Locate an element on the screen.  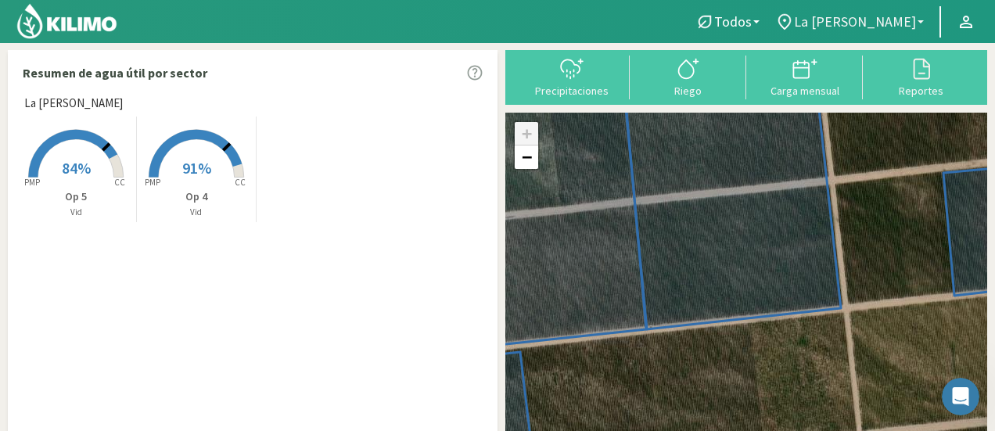
span: Todos is located at coordinates (733, 21).